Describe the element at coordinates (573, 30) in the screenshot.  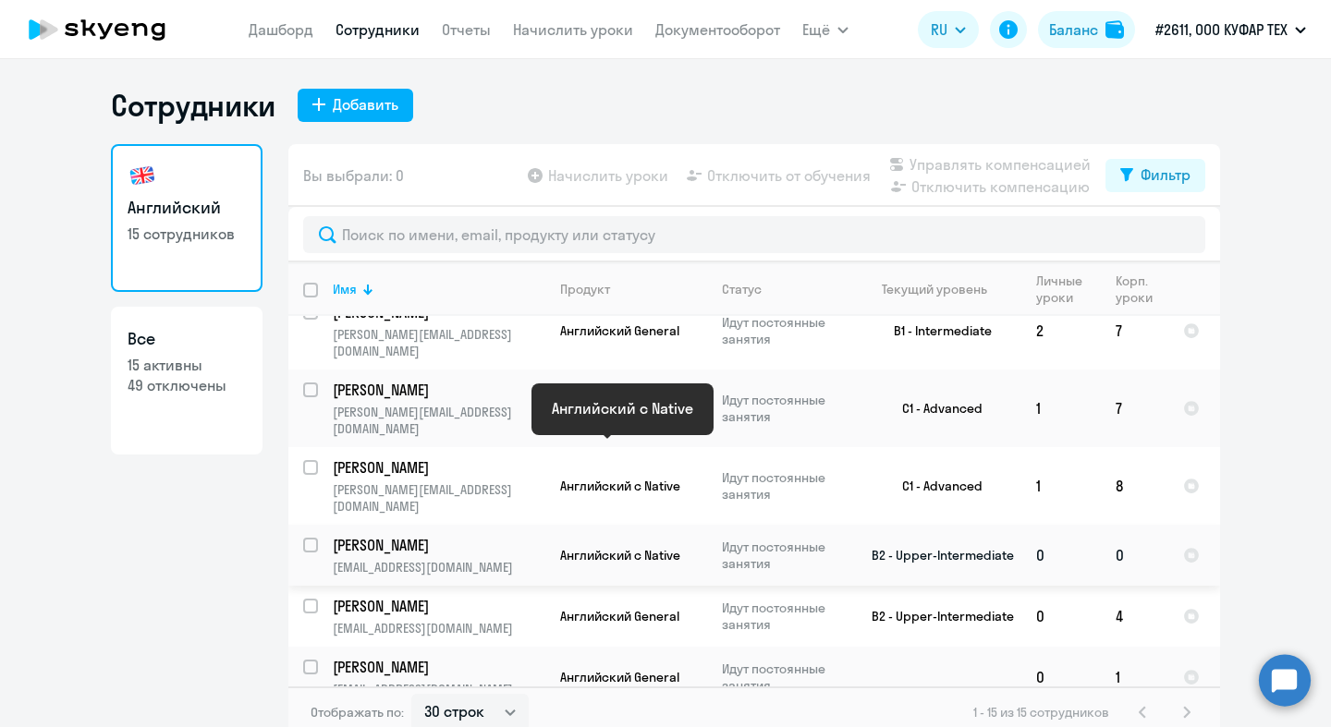
I see `a: Начислить уроки` at that location.